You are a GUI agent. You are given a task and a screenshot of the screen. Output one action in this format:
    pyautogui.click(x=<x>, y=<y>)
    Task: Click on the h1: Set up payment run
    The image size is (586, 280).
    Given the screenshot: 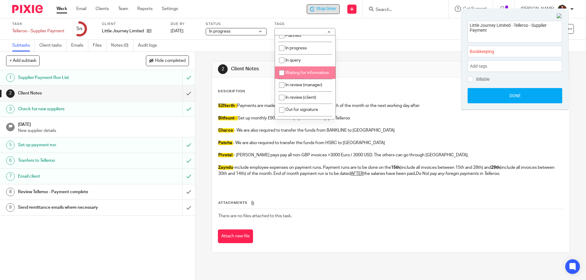 What is the action you would take?
    pyautogui.click(x=71, y=145)
    